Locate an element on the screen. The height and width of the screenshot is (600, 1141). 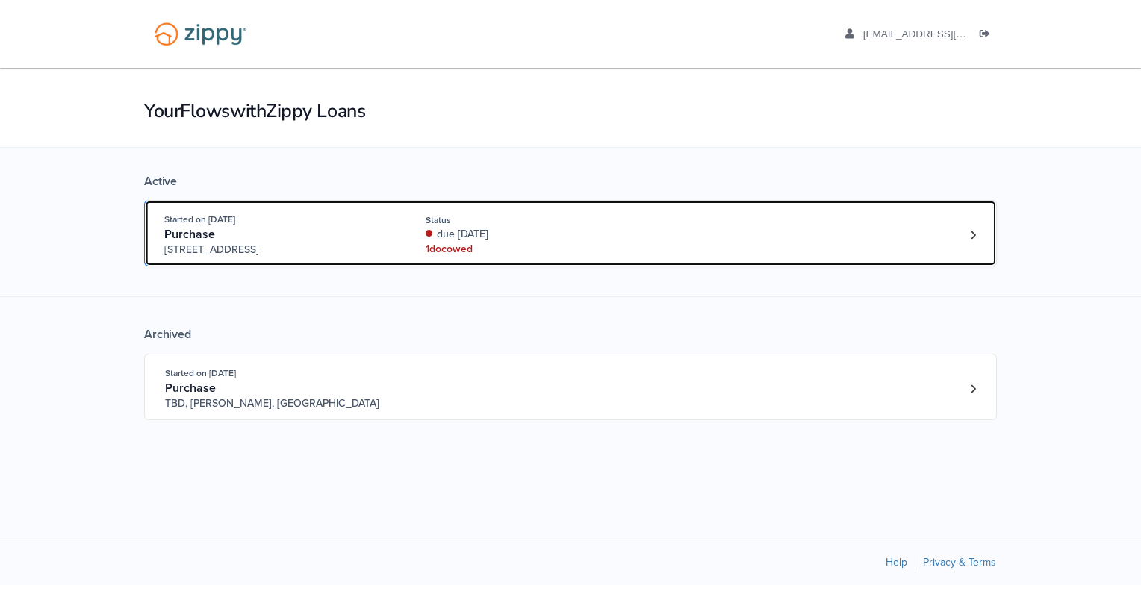
a: edit profile is located at coordinates (939, 36).